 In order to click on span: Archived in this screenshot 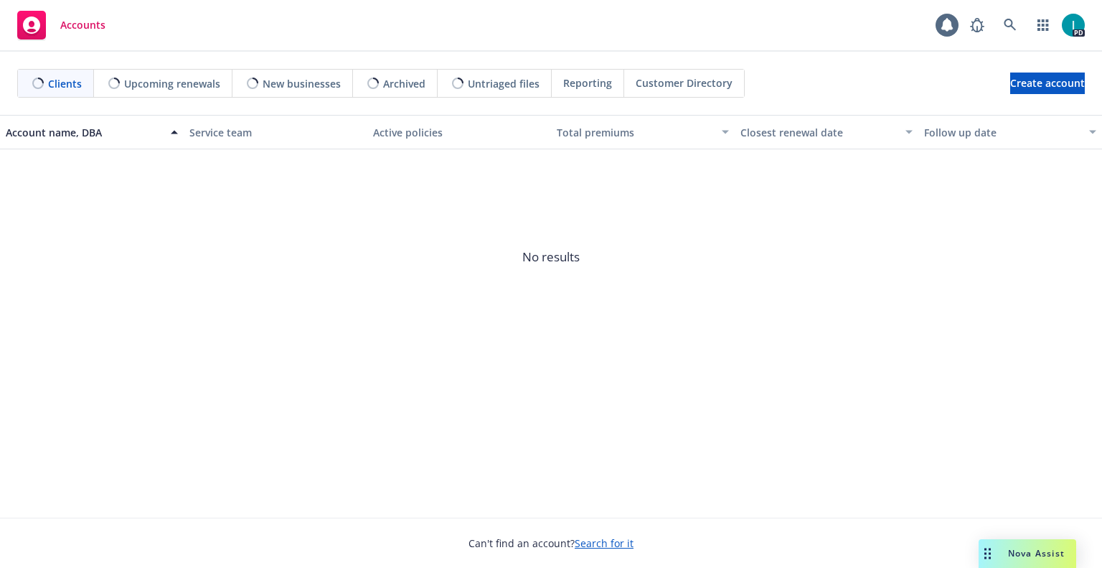, I will do `click(404, 83)`.